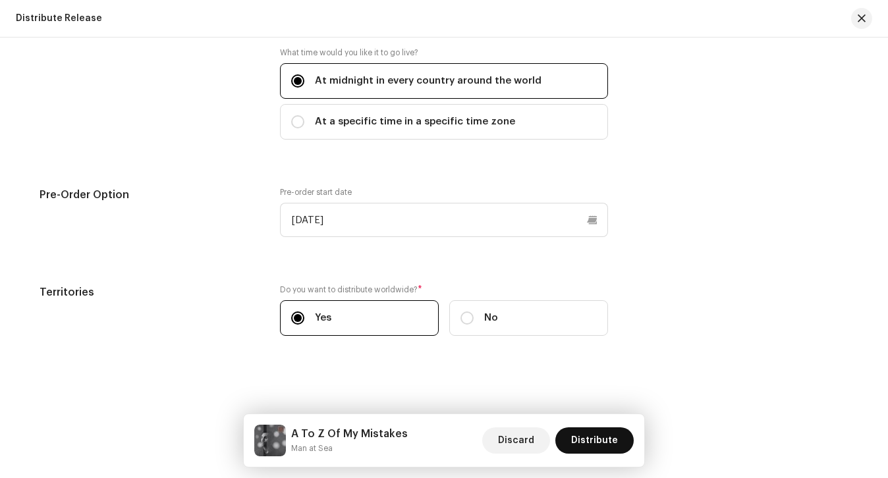  What do you see at coordinates (516, 441) in the screenshot?
I see `button: Discard` at bounding box center [516, 441].